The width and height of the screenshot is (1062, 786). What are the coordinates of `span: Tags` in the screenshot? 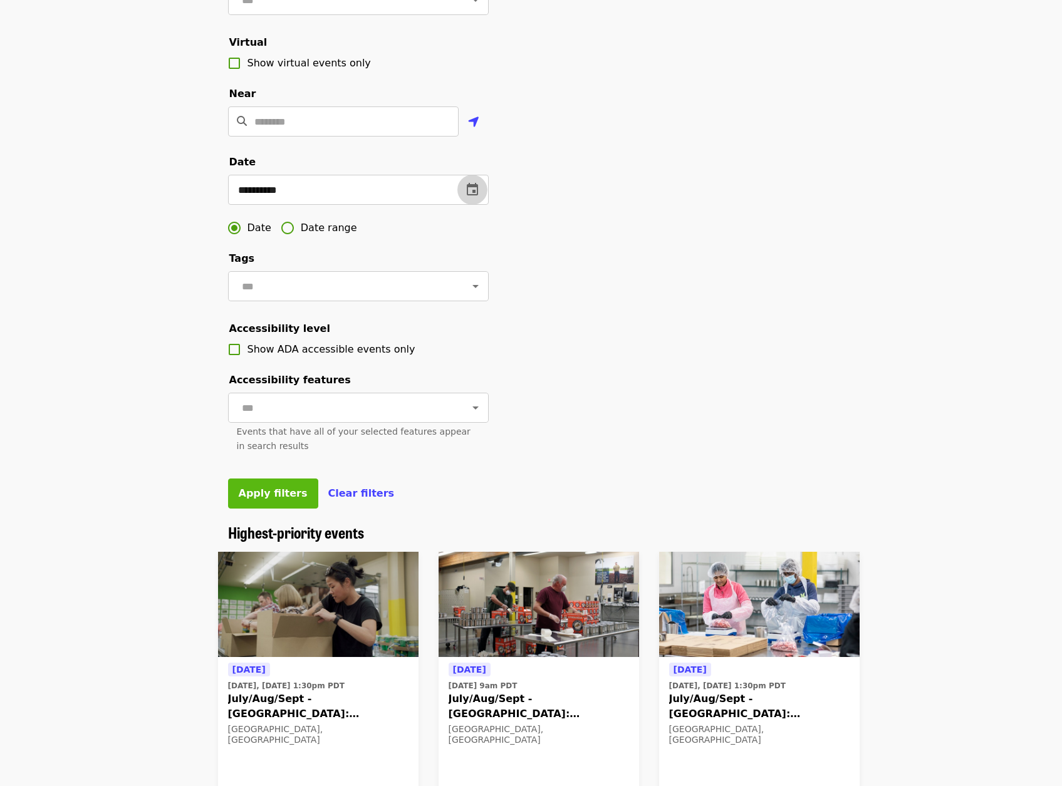 It's located at (242, 258).